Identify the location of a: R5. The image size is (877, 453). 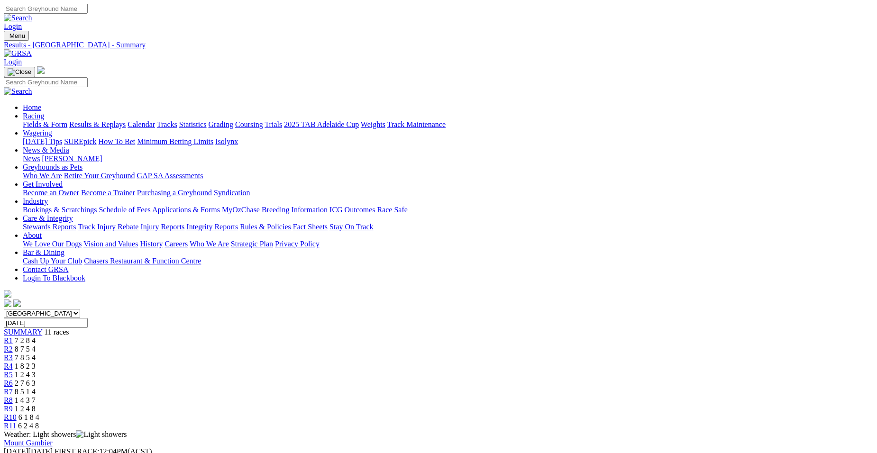
(8, 374).